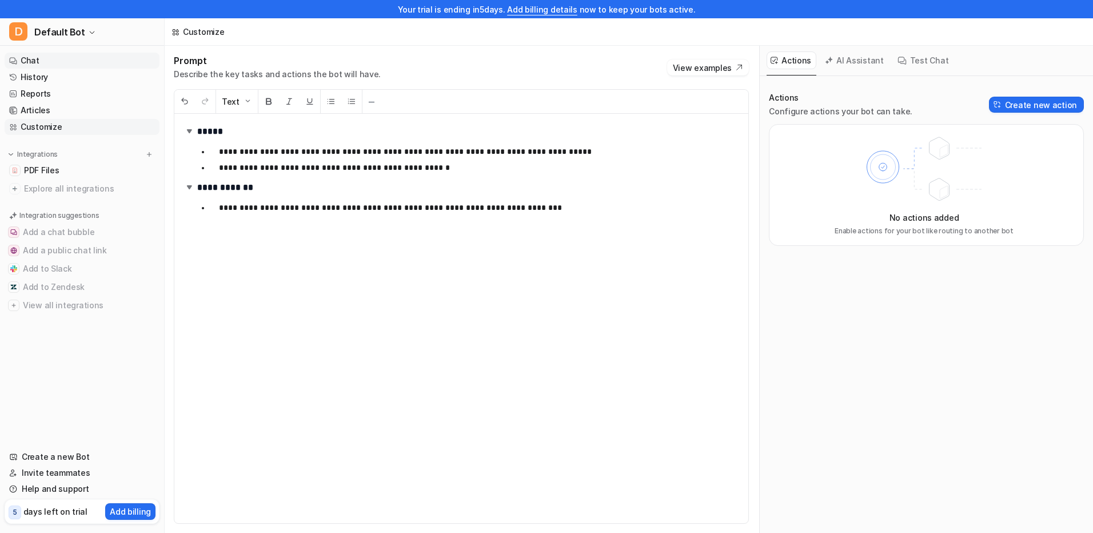  Describe the element at coordinates (331, 101) in the screenshot. I see `button: Unordered List` at that location.